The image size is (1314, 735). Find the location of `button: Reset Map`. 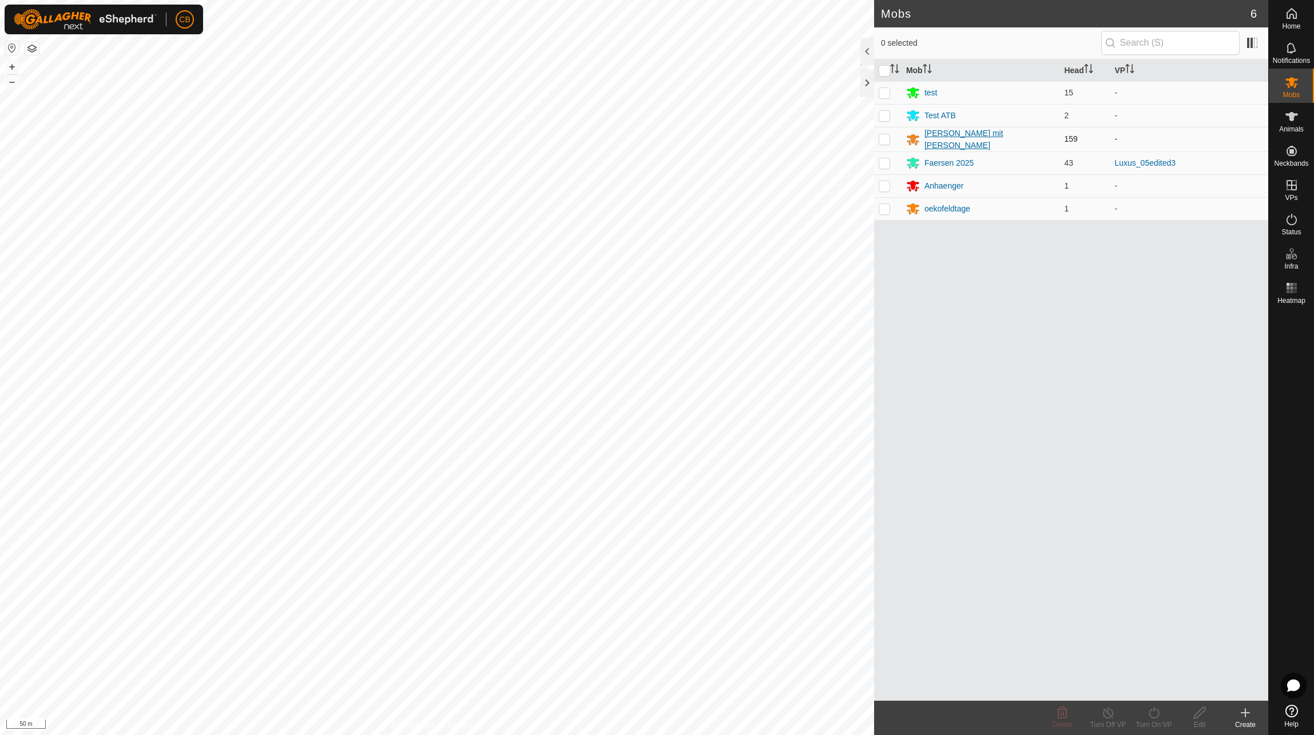

button: Reset Map is located at coordinates (12, 48).